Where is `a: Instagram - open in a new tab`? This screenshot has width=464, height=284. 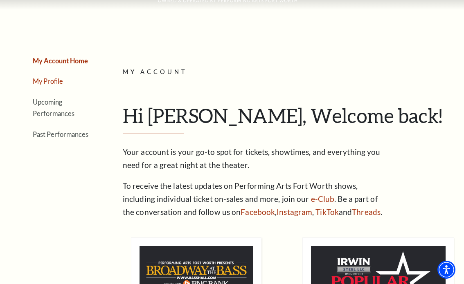
a: Instagram - open in a new tab is located at coordinates (294, 212).